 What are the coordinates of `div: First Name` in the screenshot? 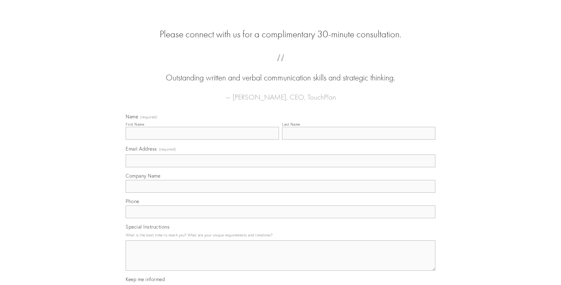 It's located at (135, 124).